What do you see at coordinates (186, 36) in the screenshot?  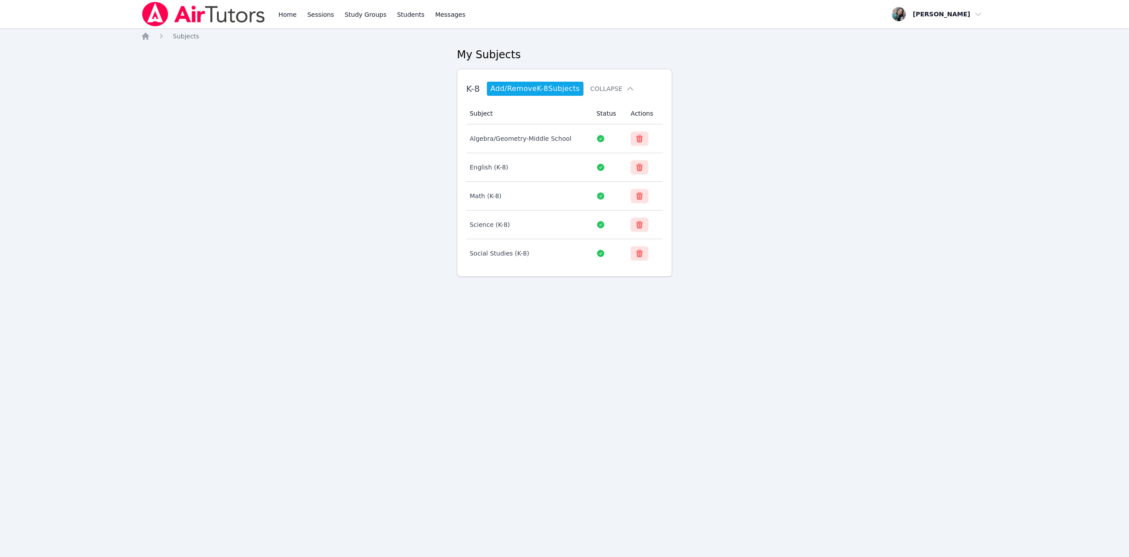 I see `a: Subjects` at bounding box center [186, 36].